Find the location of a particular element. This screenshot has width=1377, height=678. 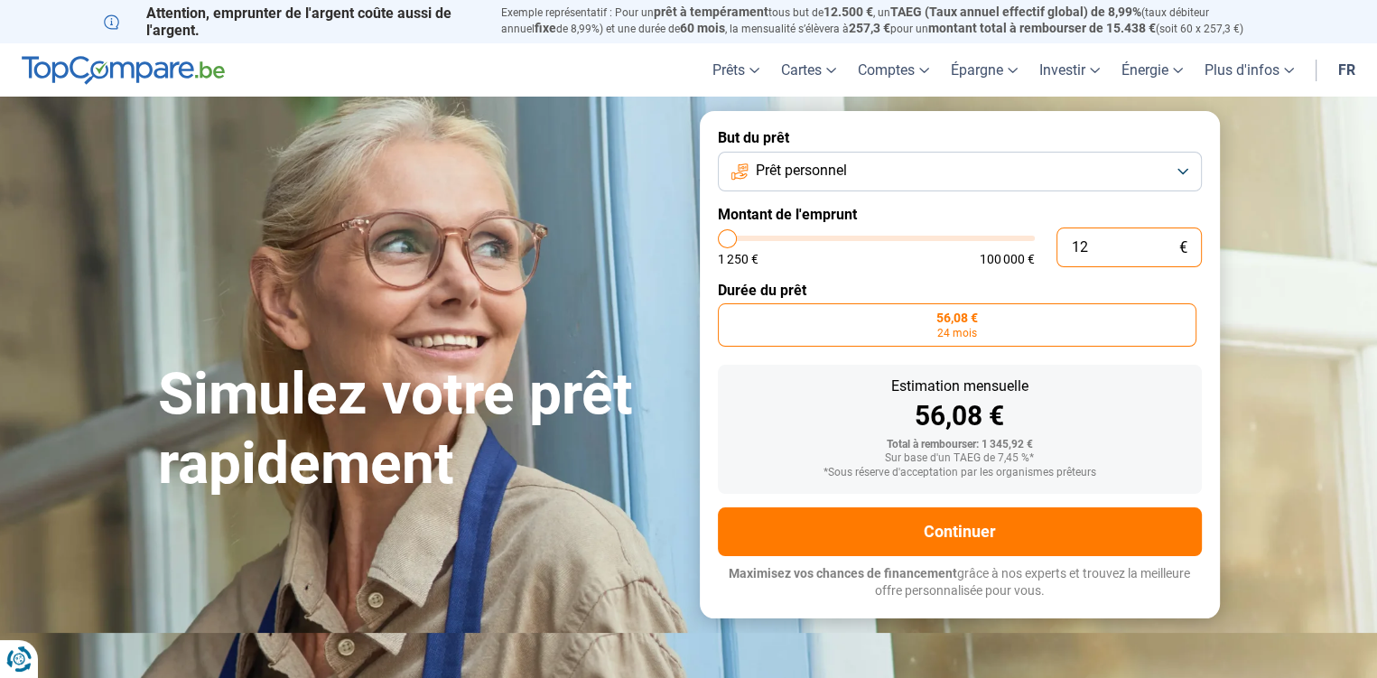

button: Continuer is located at coordinates (960, 532).